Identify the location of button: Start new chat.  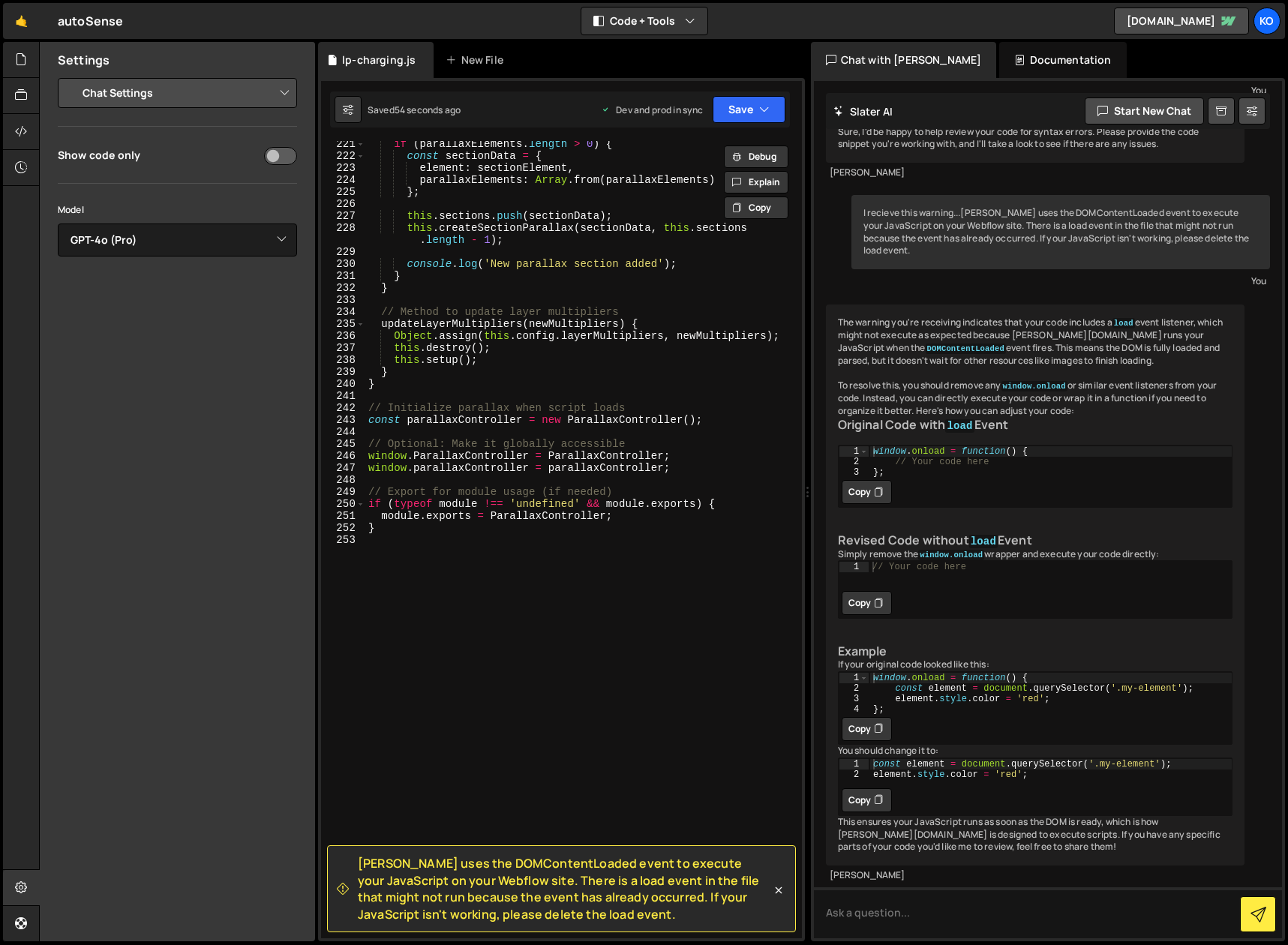
(1144, 111).